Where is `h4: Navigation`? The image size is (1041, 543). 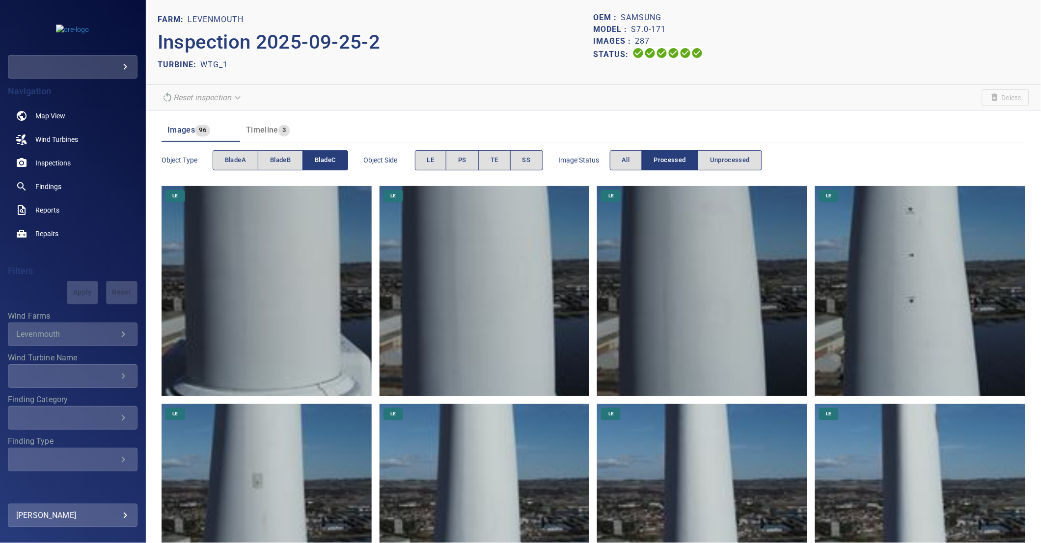
h4: Navigation is located at coordinates (73, 91).